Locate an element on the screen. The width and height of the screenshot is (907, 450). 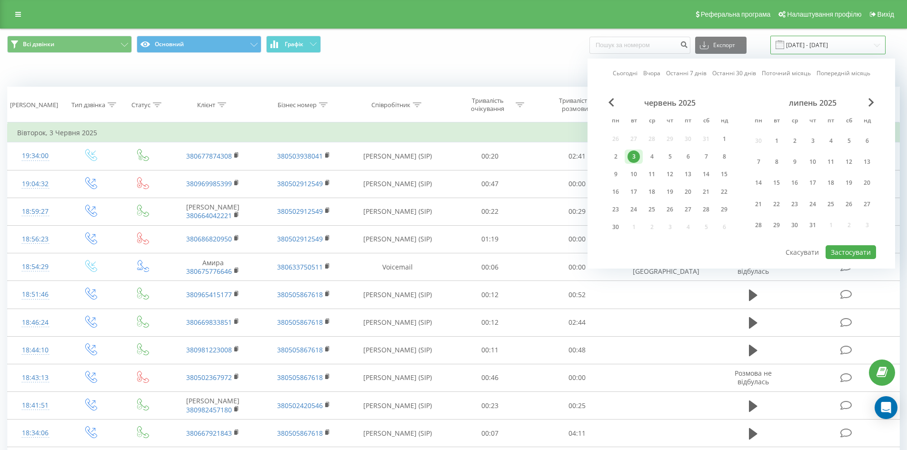
td: 04:11 is located at coordinates (577, 433).